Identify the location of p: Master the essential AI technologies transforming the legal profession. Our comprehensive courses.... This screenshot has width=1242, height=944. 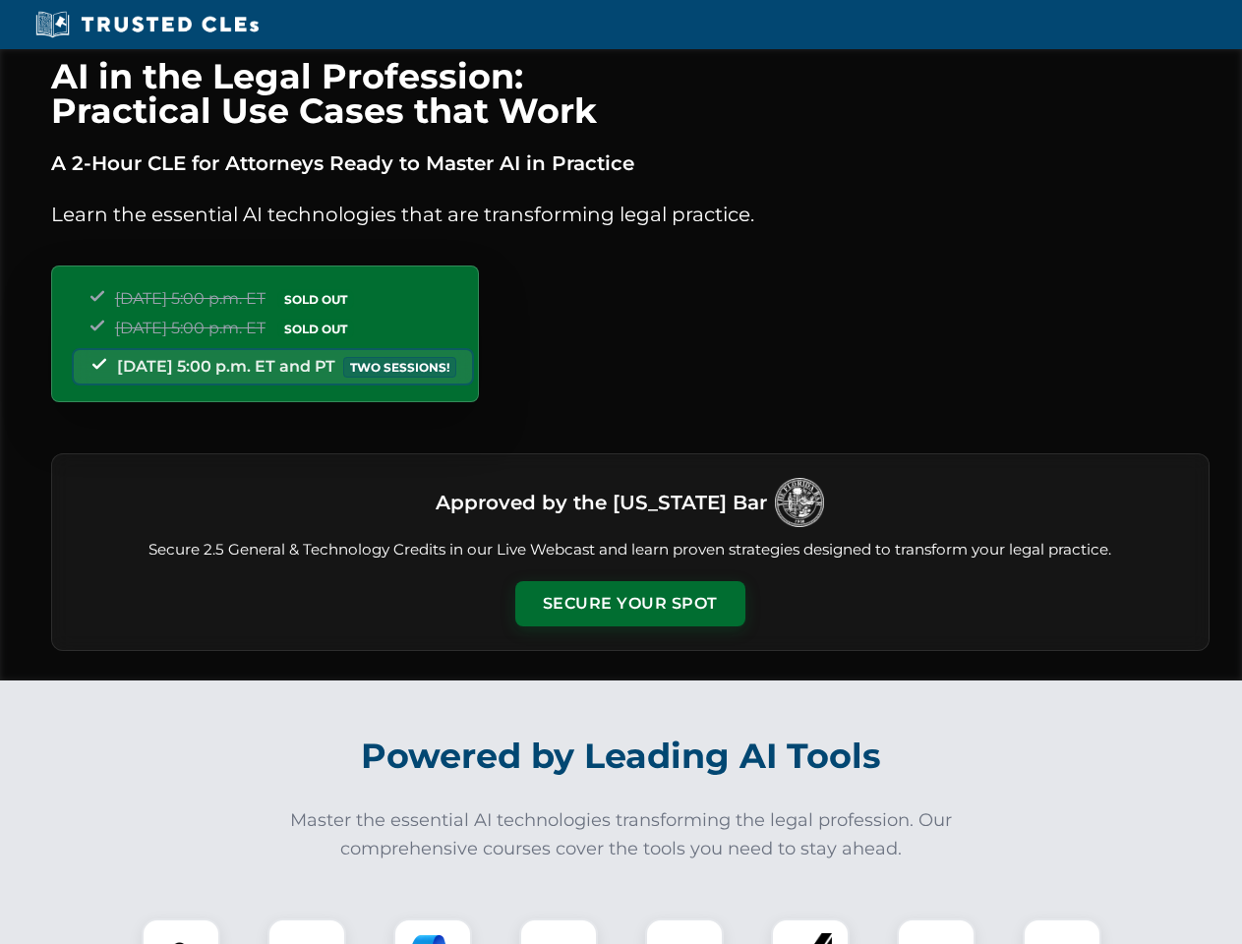
(621, 835).